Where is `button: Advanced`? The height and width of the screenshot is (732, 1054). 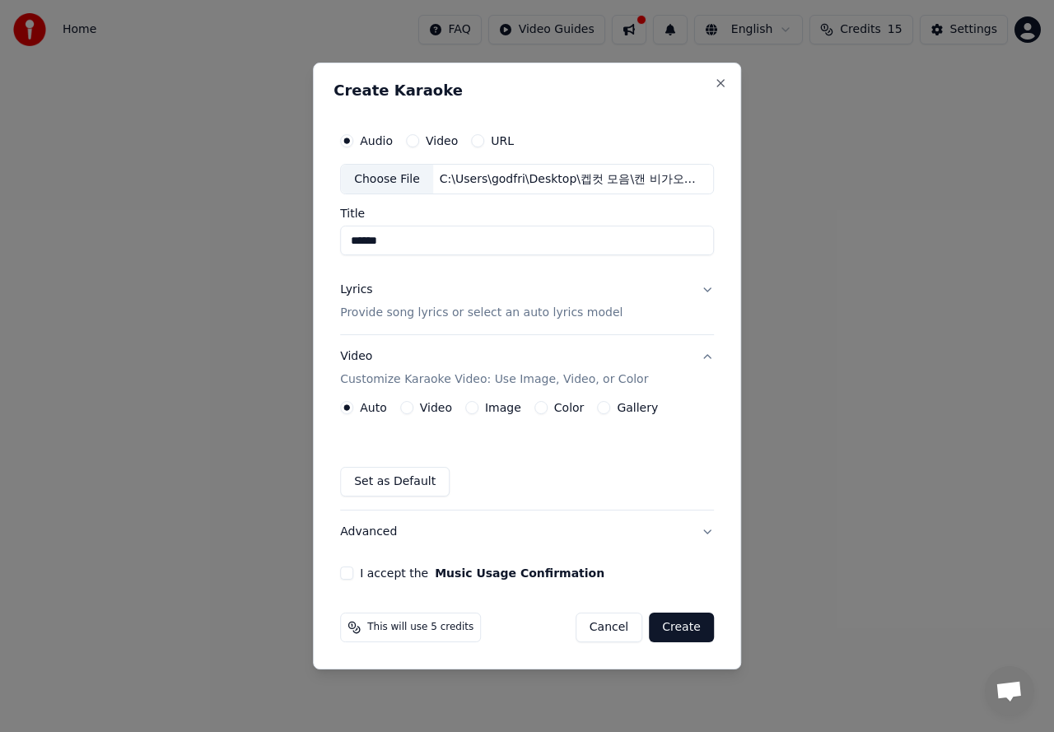 button: Advanced is located at coordinates (527, 532).